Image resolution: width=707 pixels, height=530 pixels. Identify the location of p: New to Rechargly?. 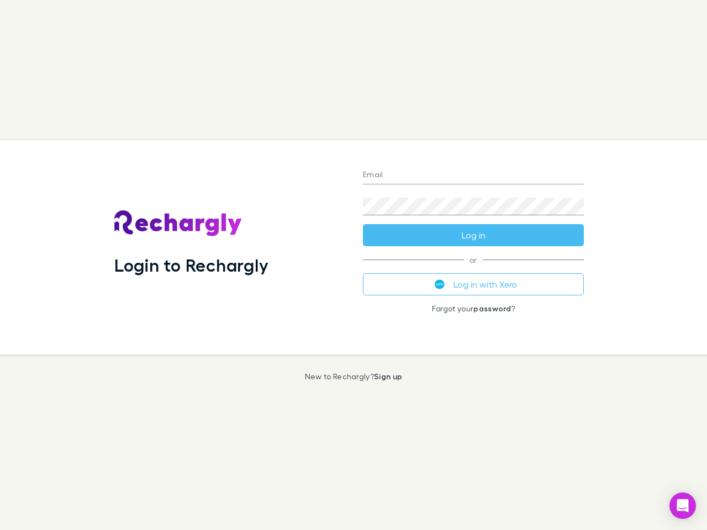
(354, 377).